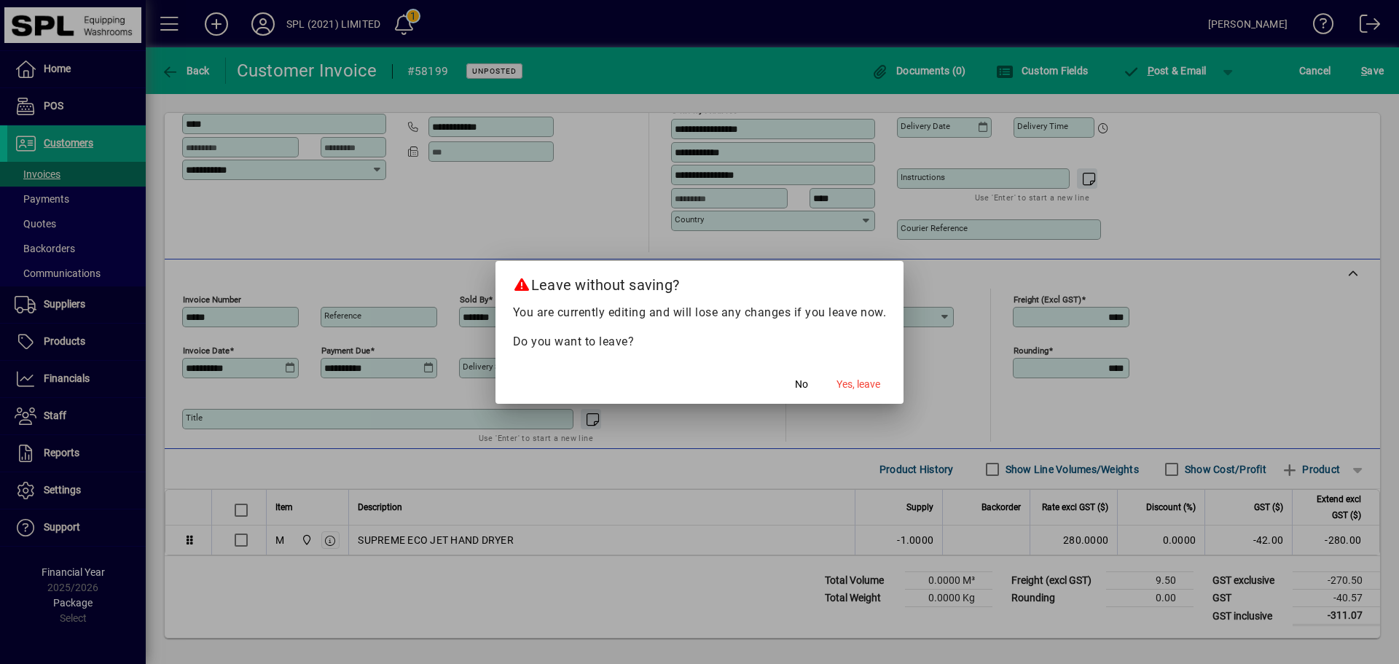  What do you see at coordinates (858, 384) in the screenshot?
I see `span: Yes, leave` at bounding box center [858, 384].